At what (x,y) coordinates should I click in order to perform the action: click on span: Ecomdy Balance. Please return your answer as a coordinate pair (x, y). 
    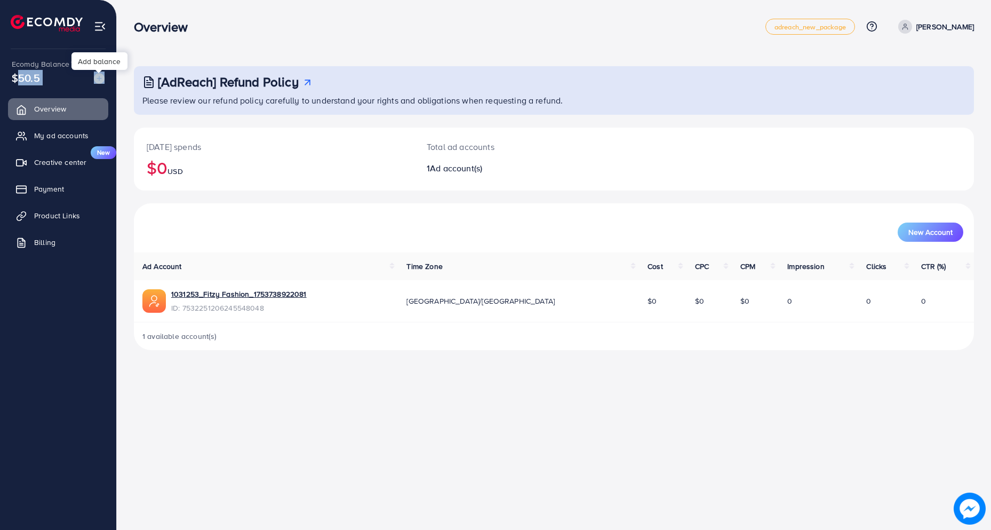
    Looking at the image, I should click on (41, 64).